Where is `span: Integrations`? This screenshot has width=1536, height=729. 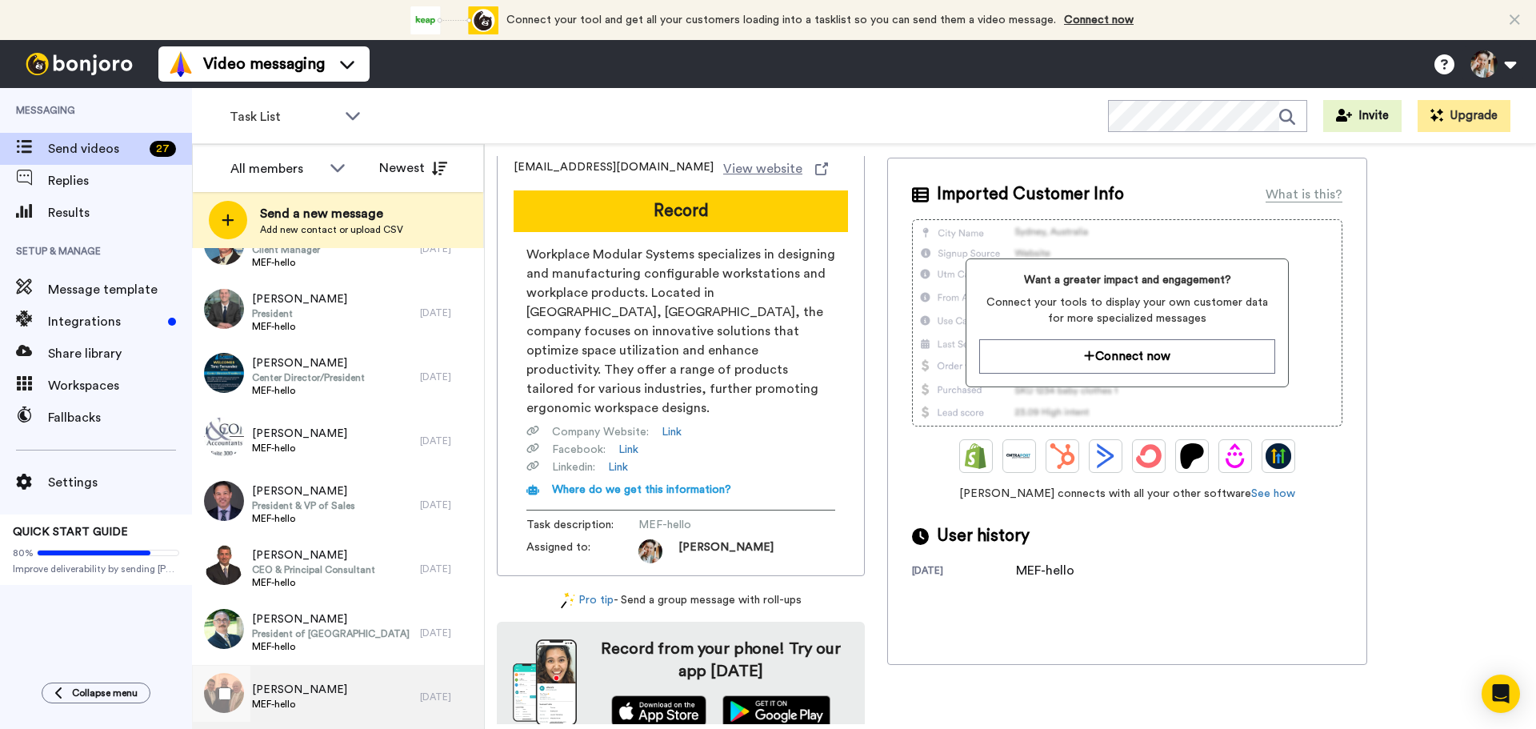 span: Integrations is located at coordinates (105, 322).